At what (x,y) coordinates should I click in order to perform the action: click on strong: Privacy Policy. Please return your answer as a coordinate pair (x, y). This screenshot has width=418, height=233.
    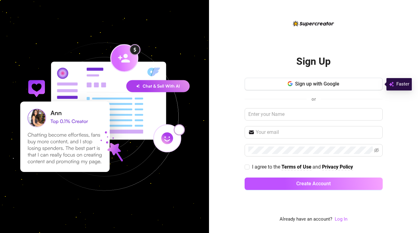
    Looking at the image, I should click on (338, 167).